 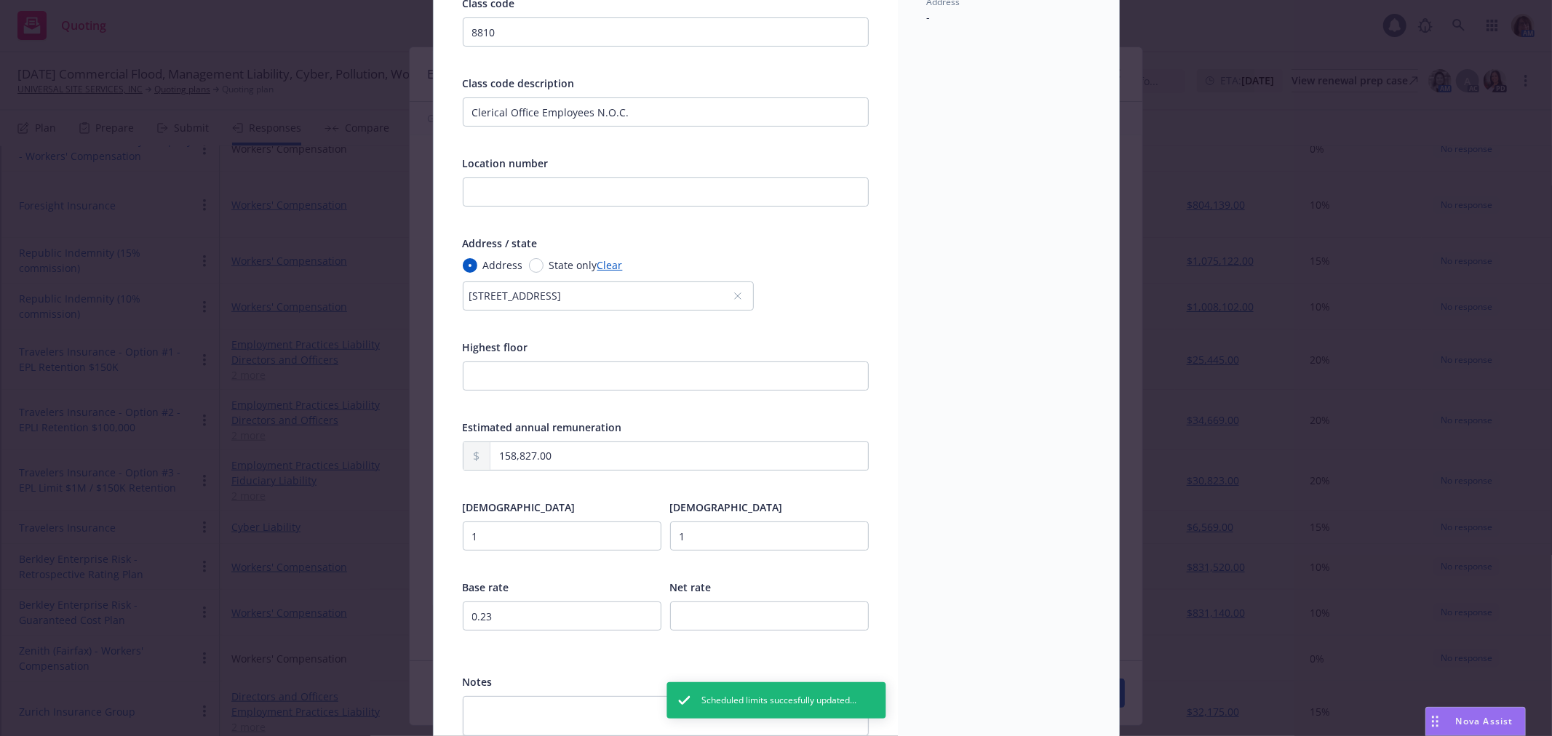 What do you see at coordinates (1475, 722) in the screenshot?
I see `button: Nova Assist` at bounding box center [1475, 722].